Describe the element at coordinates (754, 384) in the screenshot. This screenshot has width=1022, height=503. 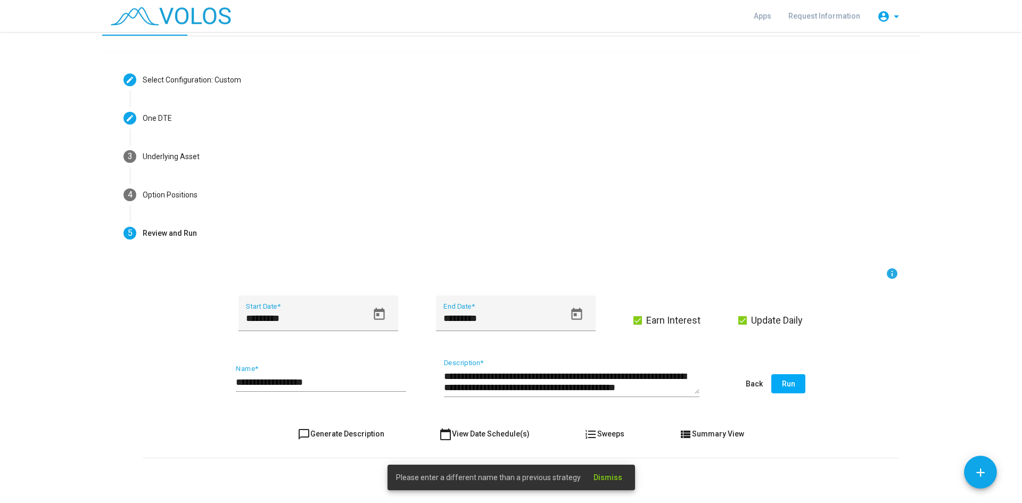
I see `span: Back` at that location.